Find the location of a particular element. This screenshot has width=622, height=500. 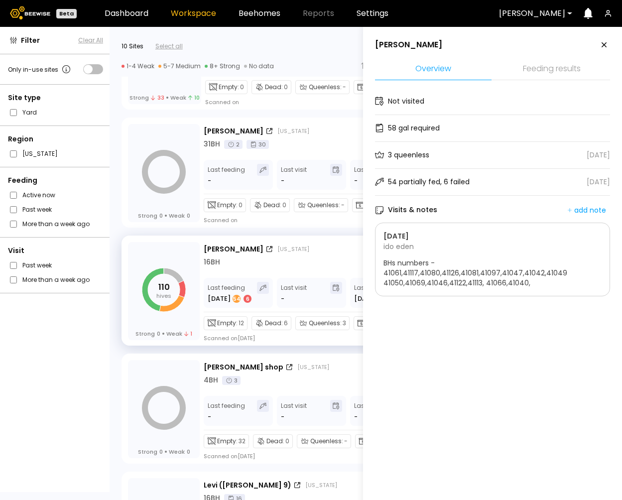

span: 10 is located at coordinates (194, 98).